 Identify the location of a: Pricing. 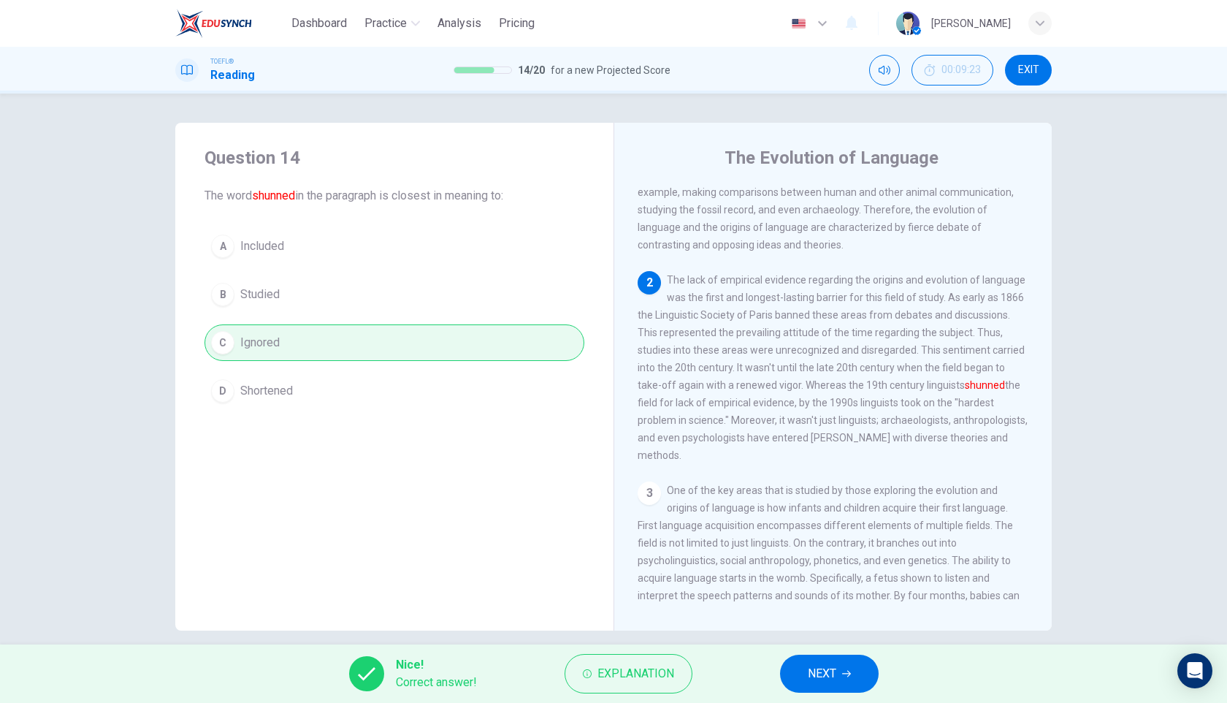
(517, 23).